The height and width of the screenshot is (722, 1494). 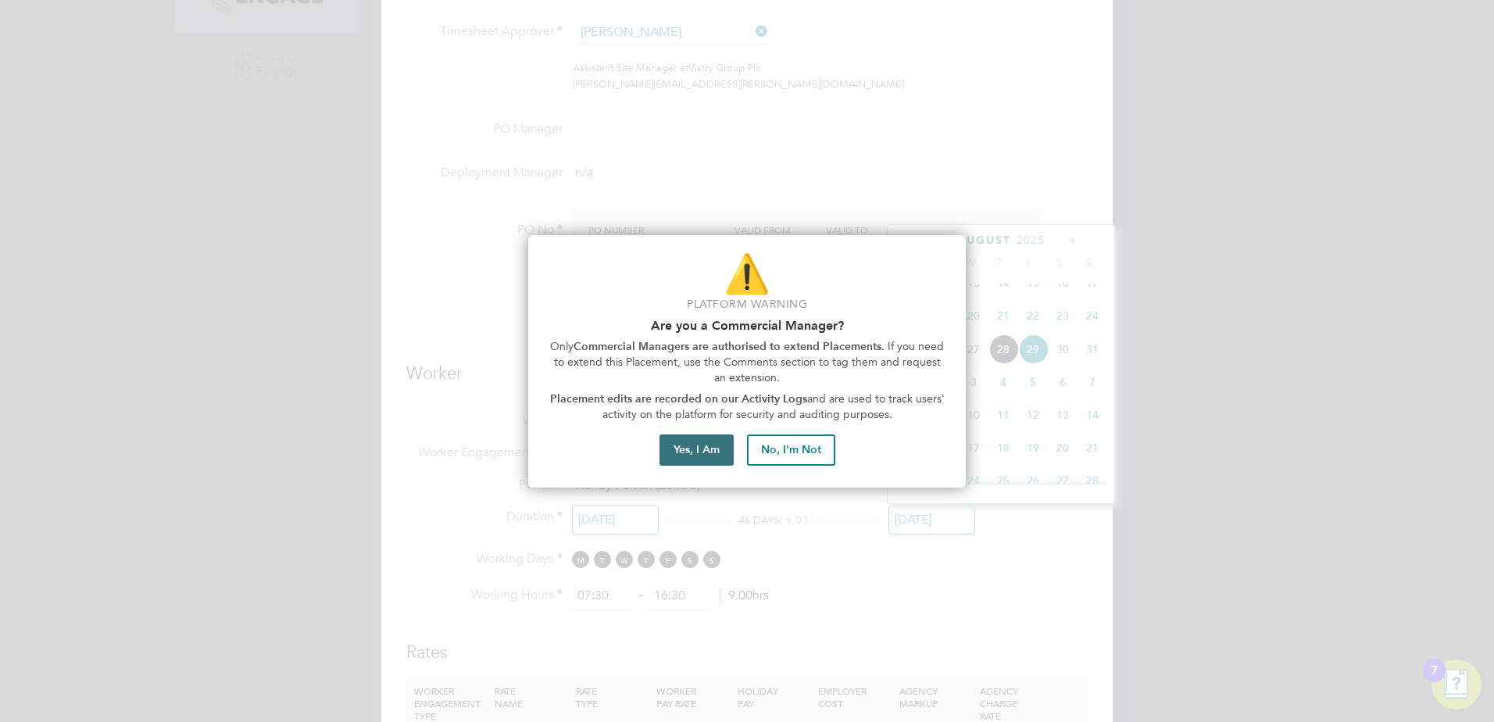 What do you see at coordinates (791, 450) in the screenshot?
I see `button: No, I'm Not` at bounding box center [791, 450].